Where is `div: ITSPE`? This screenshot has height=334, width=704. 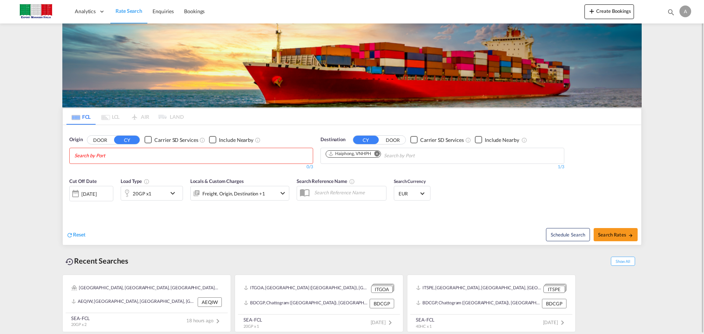 div: ITSPE is located at coordinates (554, 289).